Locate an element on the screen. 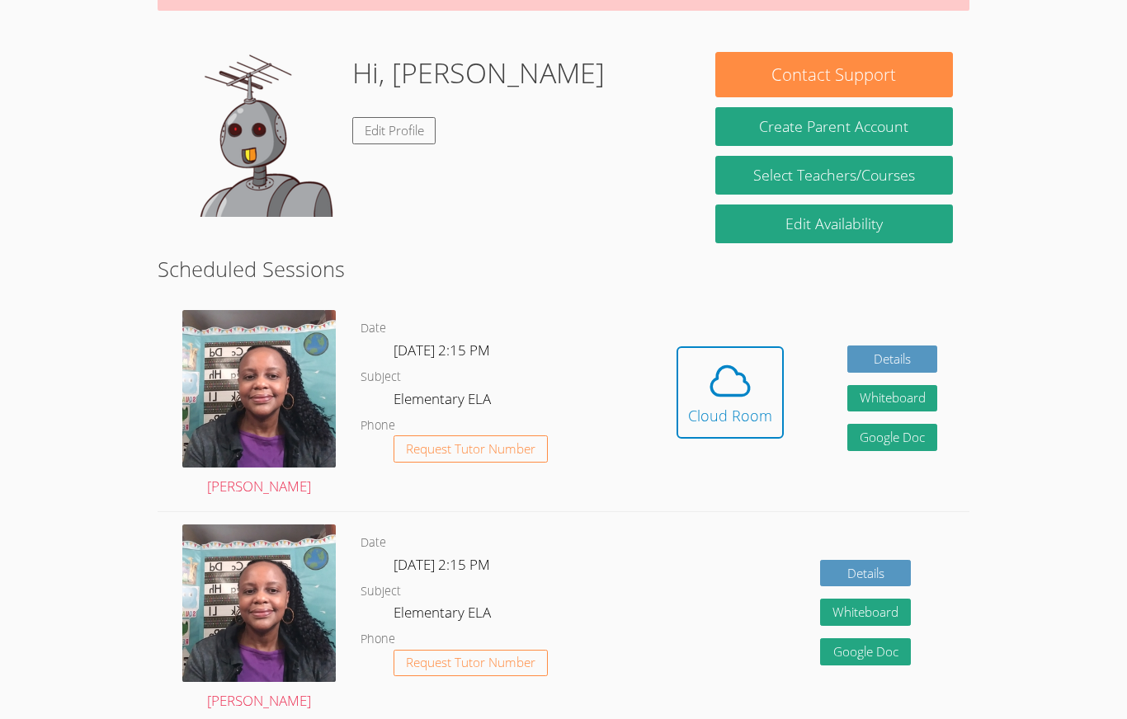  a: Select Teachers/Courses is located at coordinates (834, 175).